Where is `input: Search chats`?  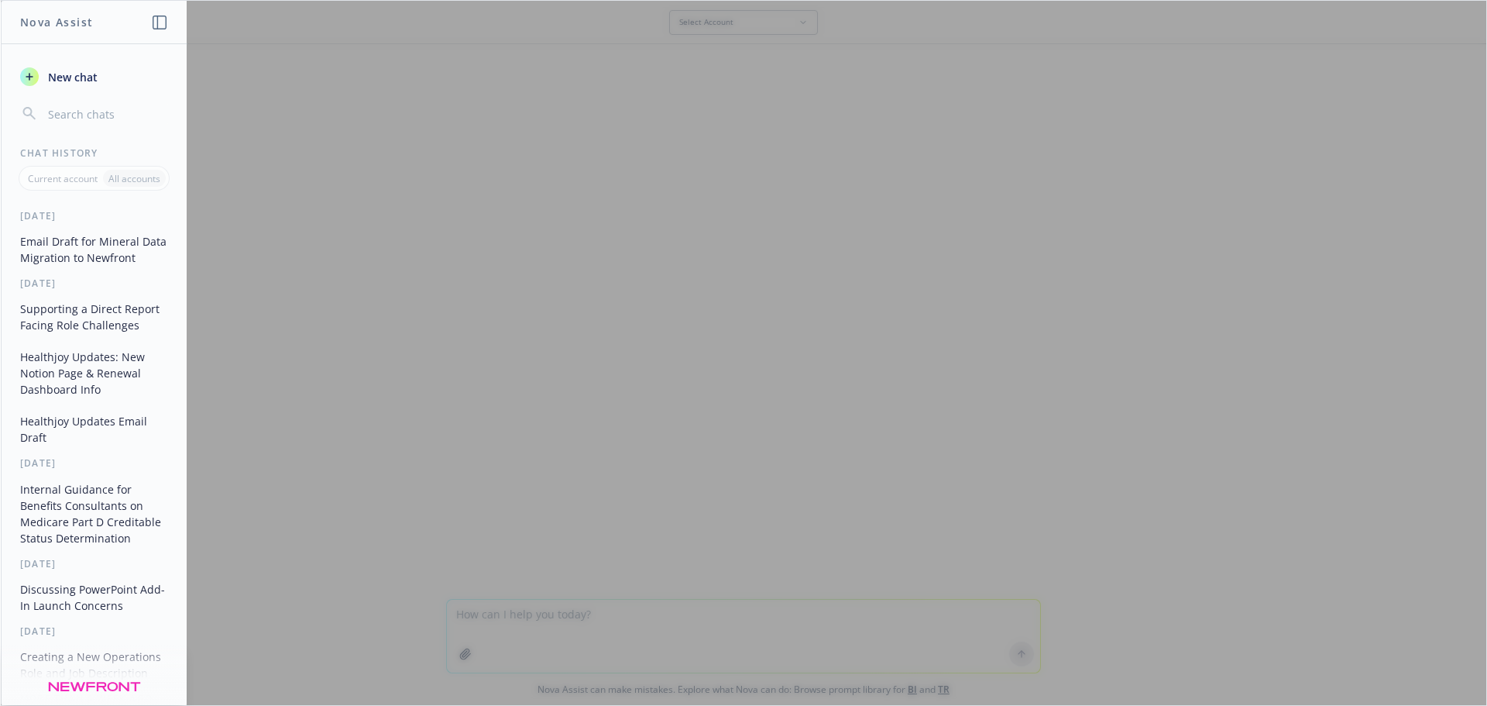
input: Search chats is located at coordinates (106, 114).